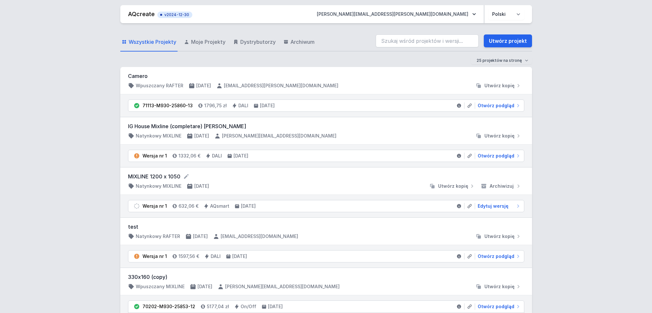  What do you see at coordinates (508, 41) in the screenshot?
I see `a: Utwórz projekt` at bounding box center [508, 41].